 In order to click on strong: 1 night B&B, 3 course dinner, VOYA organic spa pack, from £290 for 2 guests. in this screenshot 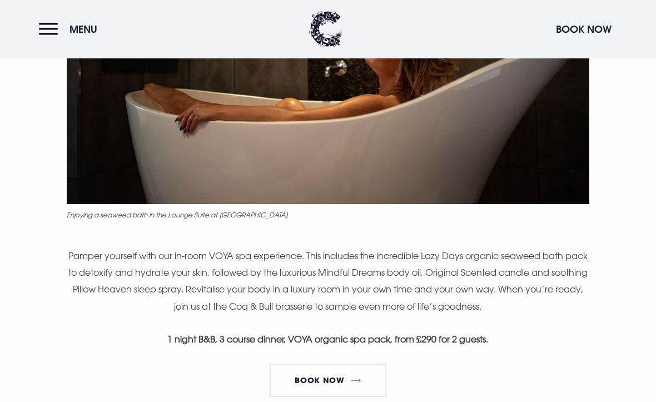, I will do `click(327, 339)`.